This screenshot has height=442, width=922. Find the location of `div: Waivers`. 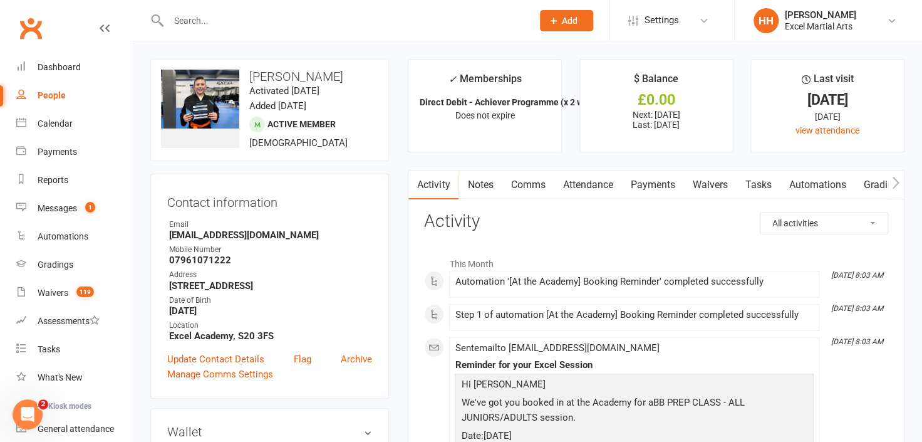

div: Waivers is located at coordinates (53, 292).